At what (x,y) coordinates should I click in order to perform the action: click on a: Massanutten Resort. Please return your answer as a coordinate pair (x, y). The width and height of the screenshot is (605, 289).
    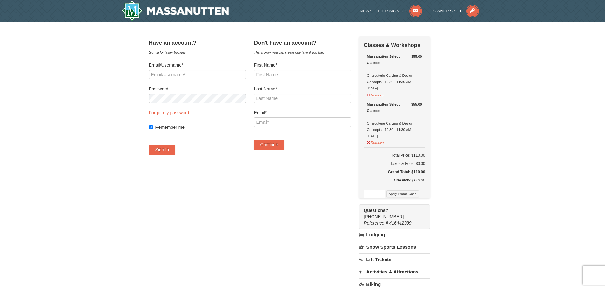
    Looking at the image, I should click on (175, 11).